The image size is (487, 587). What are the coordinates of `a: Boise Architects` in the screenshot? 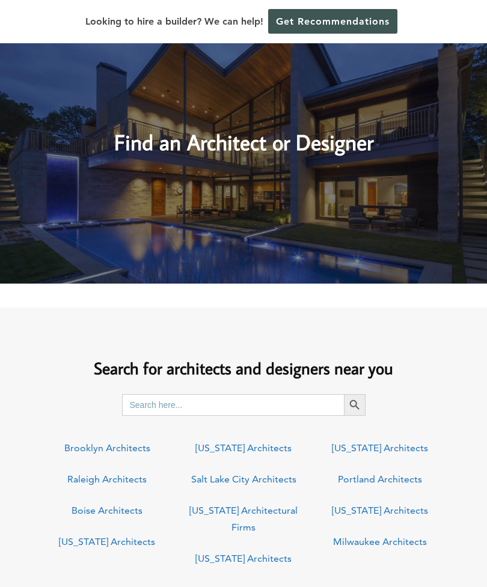 It's located at (107, 510).